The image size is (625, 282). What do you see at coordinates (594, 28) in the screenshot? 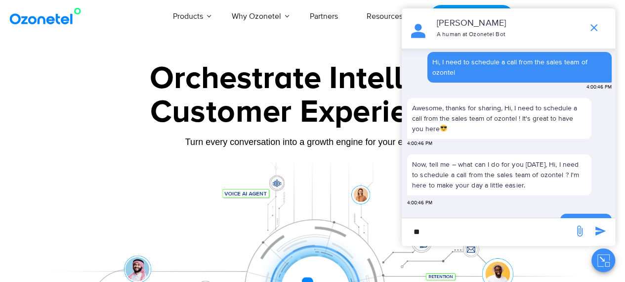
I see `span: end chat or minimize` at bounding box center [594, 28].